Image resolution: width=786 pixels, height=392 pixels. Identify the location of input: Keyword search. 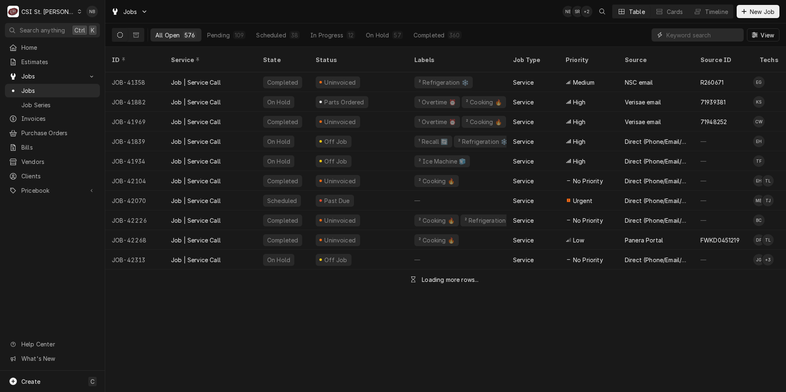
(703, 35).